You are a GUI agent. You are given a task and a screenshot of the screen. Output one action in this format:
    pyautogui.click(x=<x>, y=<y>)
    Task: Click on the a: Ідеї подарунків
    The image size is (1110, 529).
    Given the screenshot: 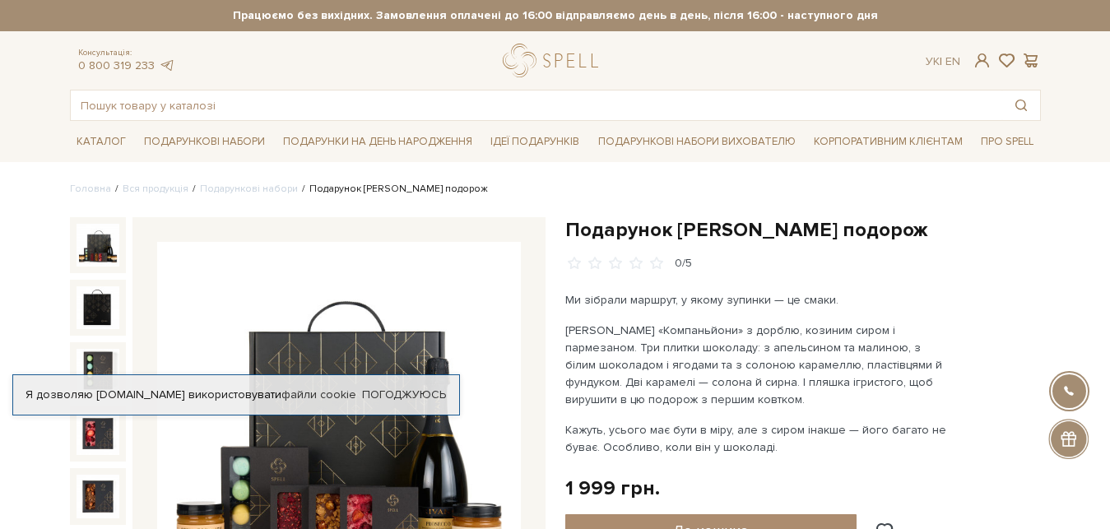 What is the action you would take?
    pyautogui.click(x=535, y=142)
    